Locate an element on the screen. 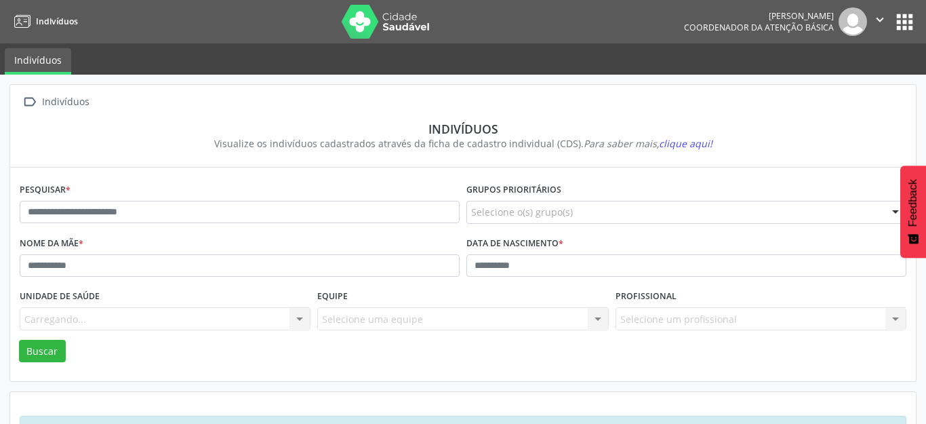  span: Feedback is located at coordinates (914, 203).